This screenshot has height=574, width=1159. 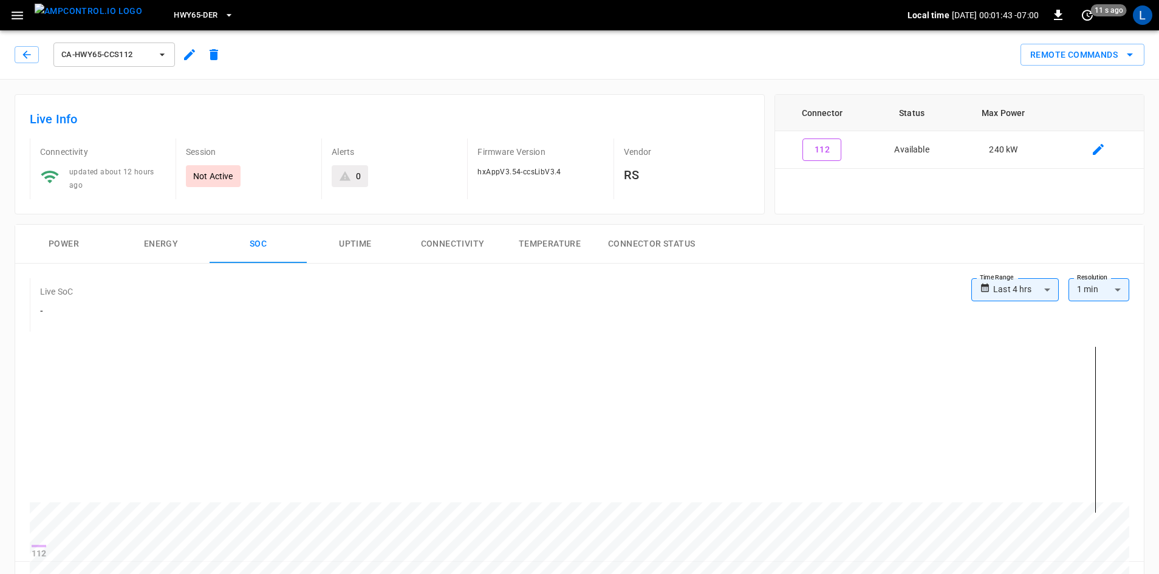 I want to click on span: 11 s ago, so click(x=1109, y=10).